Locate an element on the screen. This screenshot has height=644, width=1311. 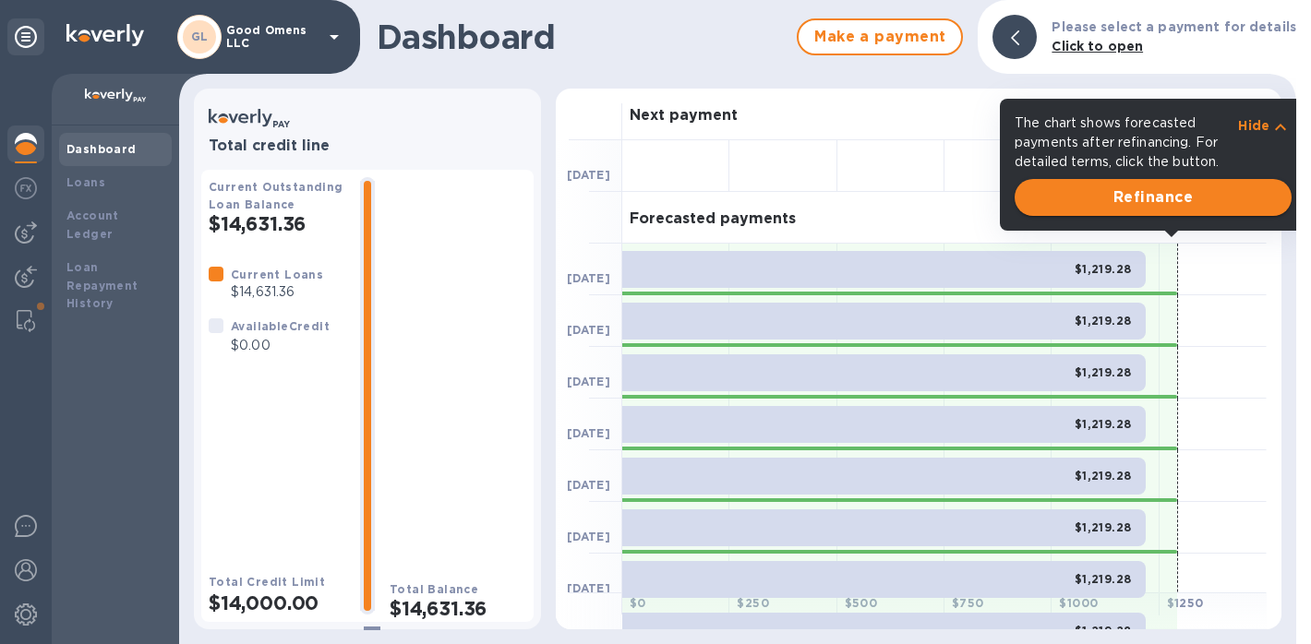
h3: Total credit line is located at coordinates (367, 146).